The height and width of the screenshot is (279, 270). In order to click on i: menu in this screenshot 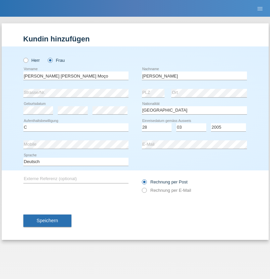, I will do `click(260, 9)`.